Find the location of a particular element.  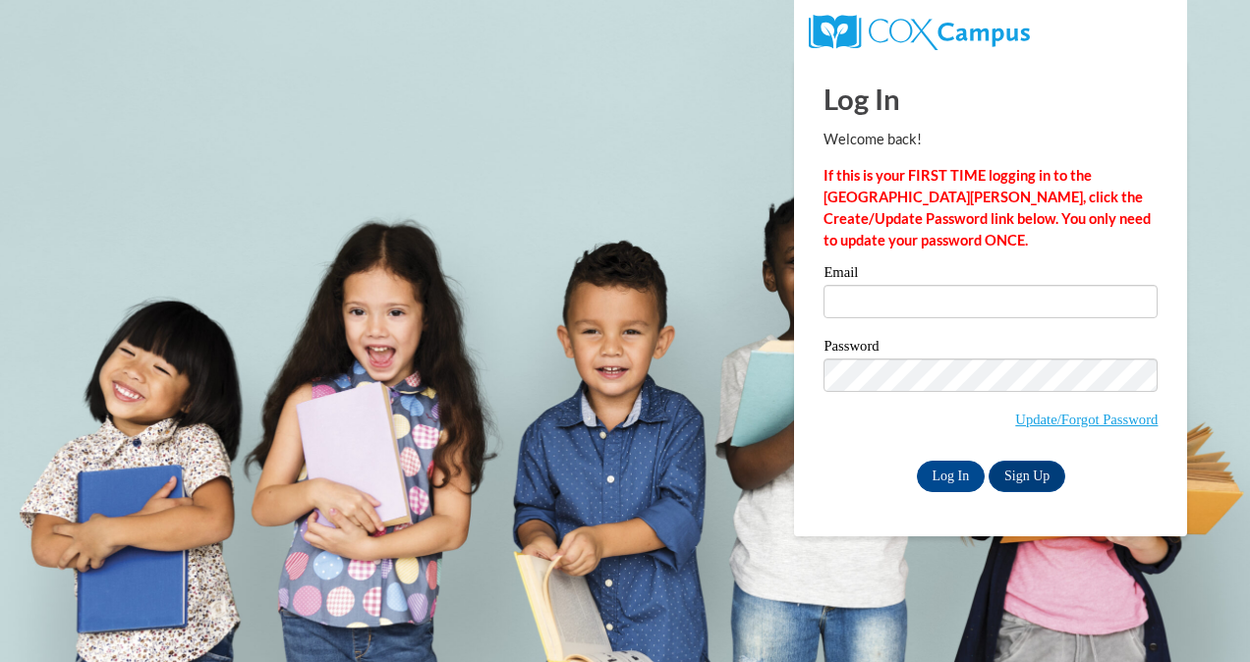

input: Log In is located at coordinates (951, 476).